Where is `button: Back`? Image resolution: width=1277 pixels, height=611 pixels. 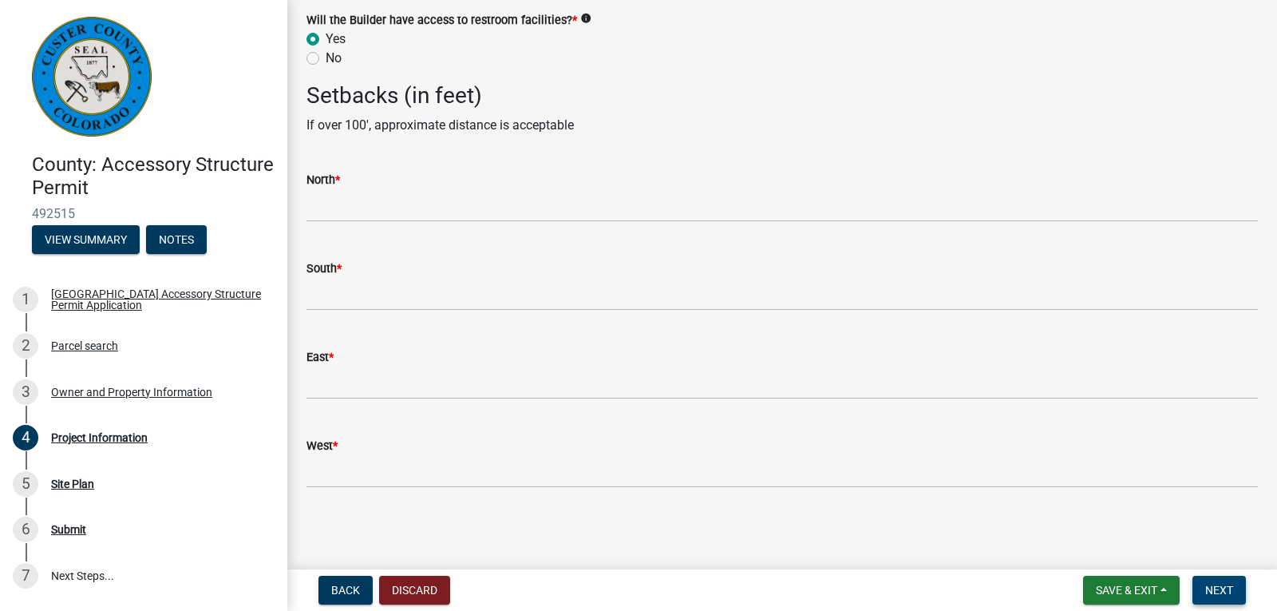 button: Back is located at coordinates (346, 590).